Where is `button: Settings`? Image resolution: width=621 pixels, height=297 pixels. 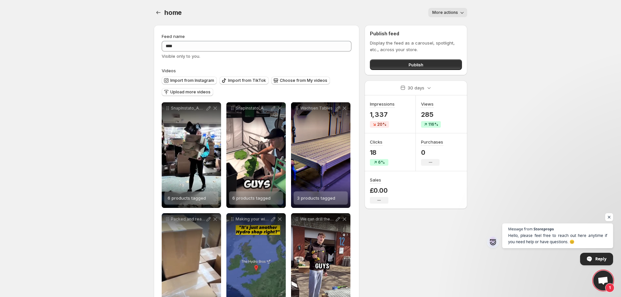 button: Settings is located at coordinates (158, 13).